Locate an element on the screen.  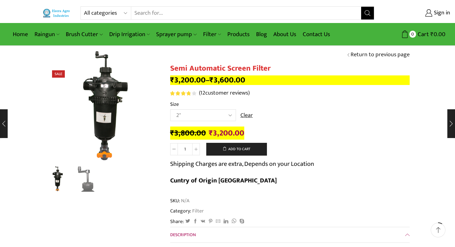
span: 0 is located at coordinates (413, 34).